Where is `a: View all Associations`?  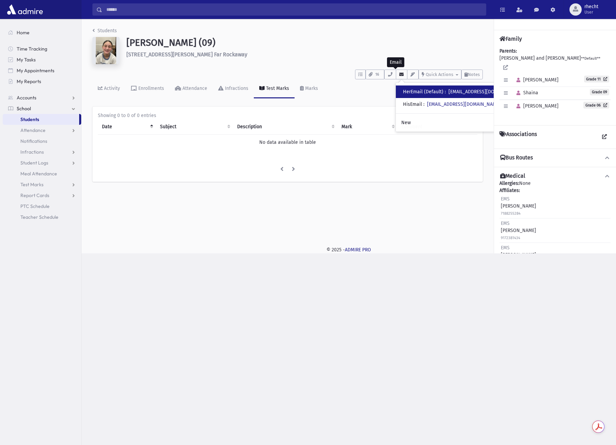 a: View all Associations is located at coordinates (604, 137).